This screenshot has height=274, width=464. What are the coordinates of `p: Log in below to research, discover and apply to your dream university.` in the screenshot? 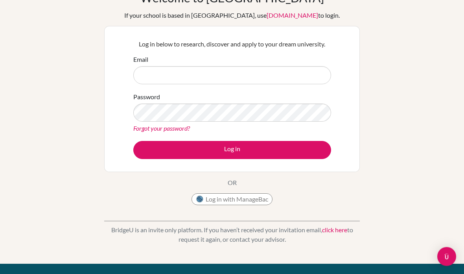 It's located at (232, 44).